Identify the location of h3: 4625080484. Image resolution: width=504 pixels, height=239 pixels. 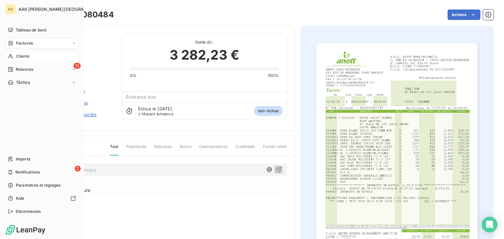
(88, 15).